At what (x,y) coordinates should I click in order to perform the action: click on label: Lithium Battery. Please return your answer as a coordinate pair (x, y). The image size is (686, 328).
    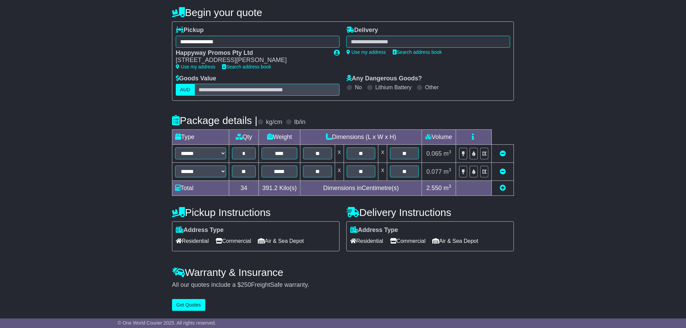
    Looking at the image, I should click on (394, 87).